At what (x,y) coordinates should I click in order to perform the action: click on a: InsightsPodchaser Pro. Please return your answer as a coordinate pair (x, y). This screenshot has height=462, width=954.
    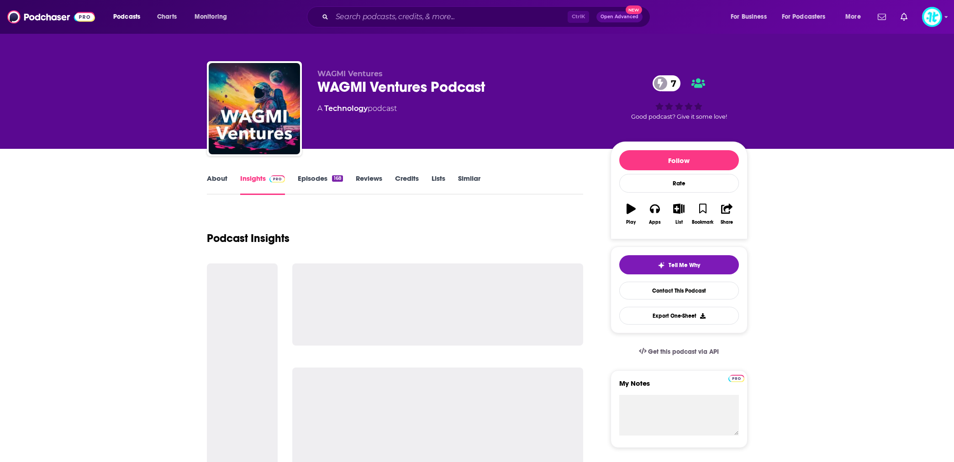
    Looking at the image, I should click on (263, 185).